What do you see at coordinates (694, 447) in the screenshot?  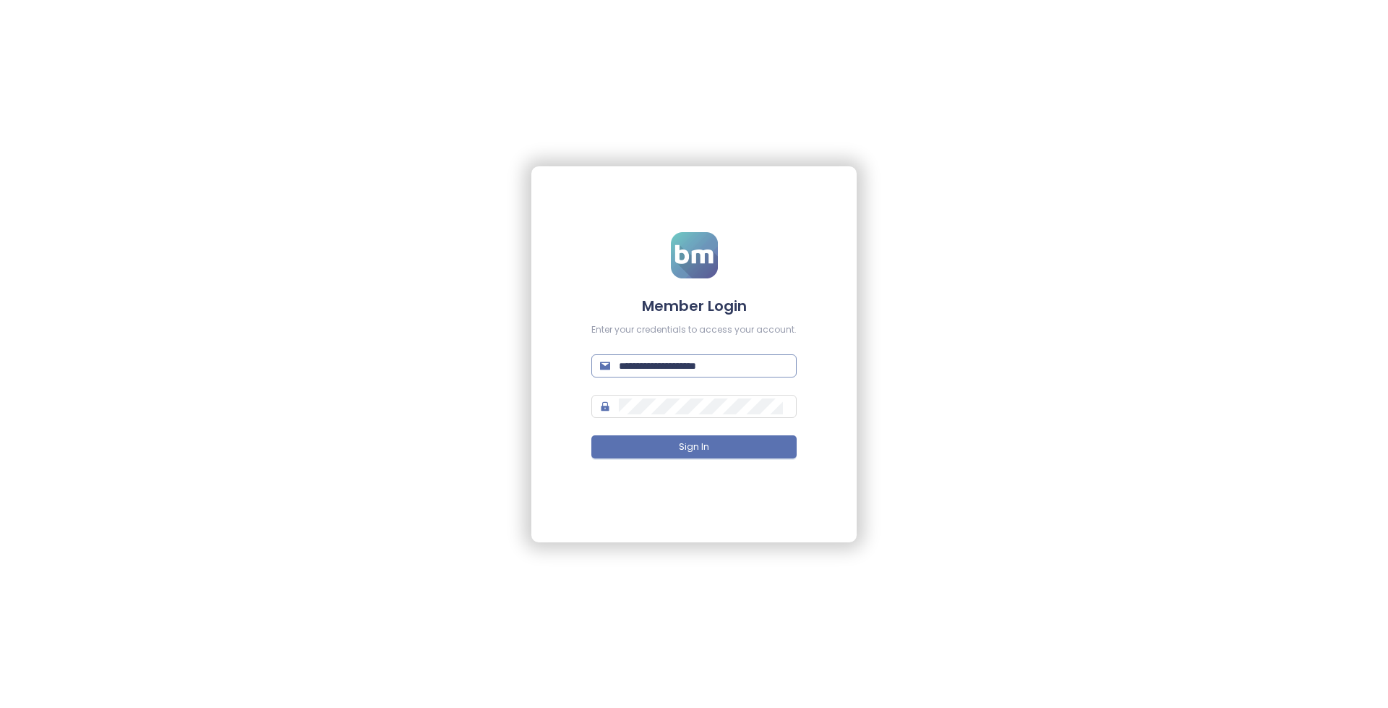 I see `span: Sign In` at bounding box center [694, 447].